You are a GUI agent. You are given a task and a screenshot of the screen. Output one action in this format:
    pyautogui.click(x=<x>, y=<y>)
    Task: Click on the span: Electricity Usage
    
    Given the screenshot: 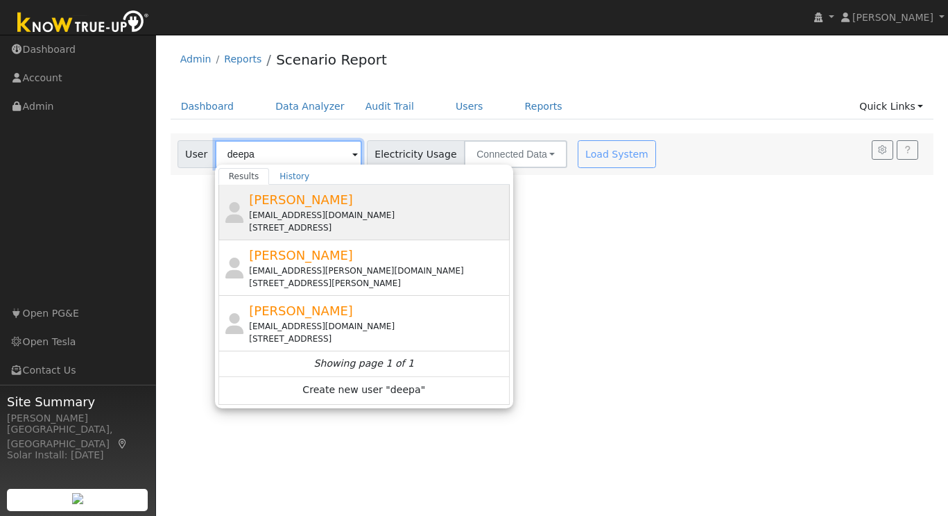 What is the action you would take?
    pyautogui.click(x=416, y=154)
    